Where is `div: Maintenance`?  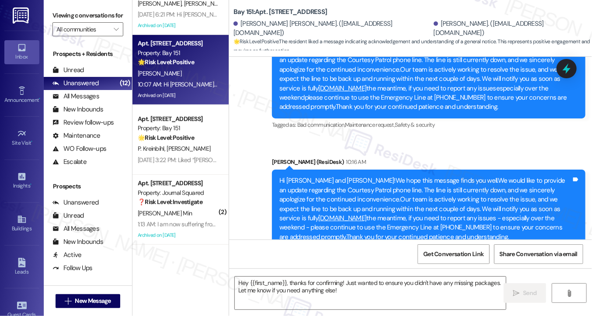 div: Maintenance is located at coordinates (76, 135).